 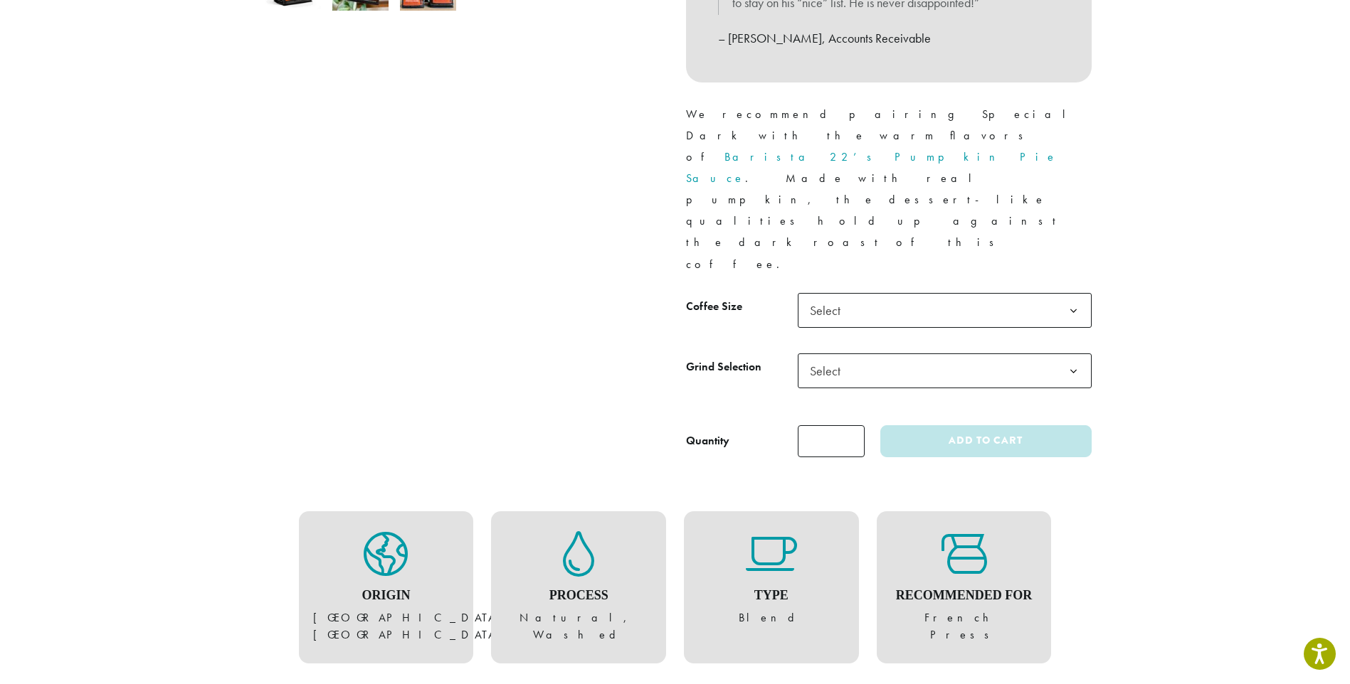 I want to click on button: Add to cart, so click(x=985, y=441).